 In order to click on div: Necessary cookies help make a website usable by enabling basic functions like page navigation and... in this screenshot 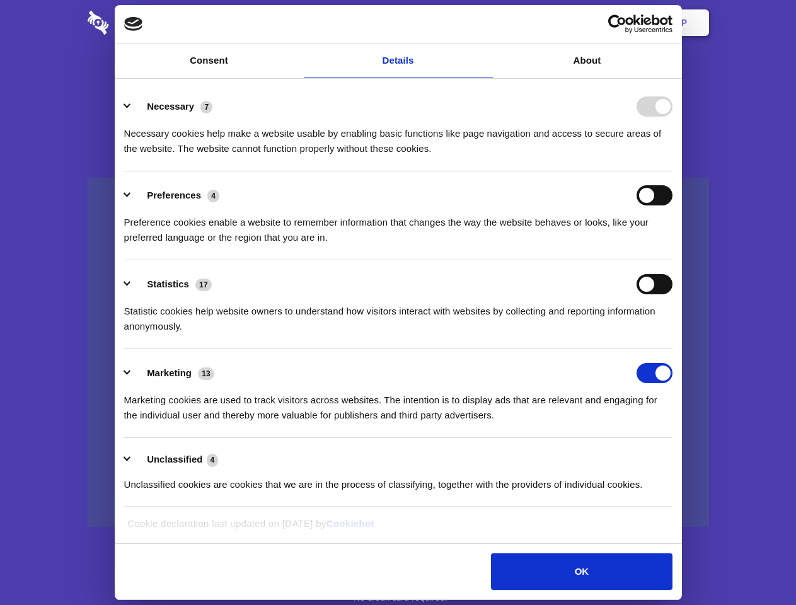, I will do `click(398, 136)`.